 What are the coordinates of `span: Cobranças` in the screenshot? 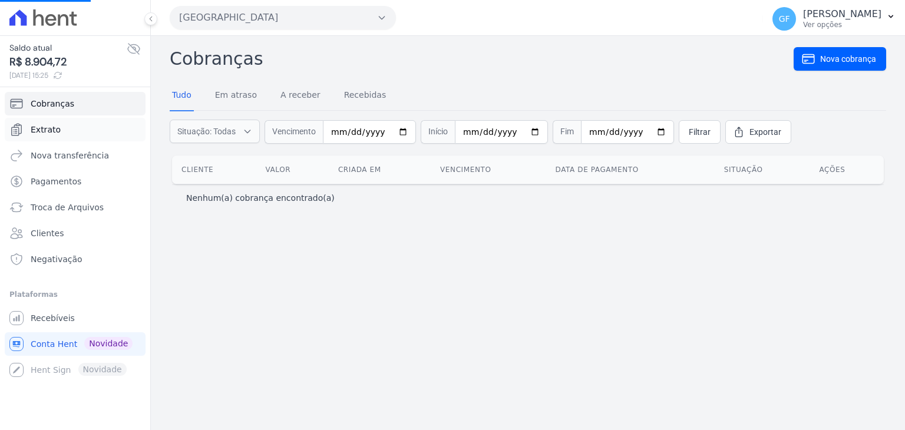 It's located at (52, 104).